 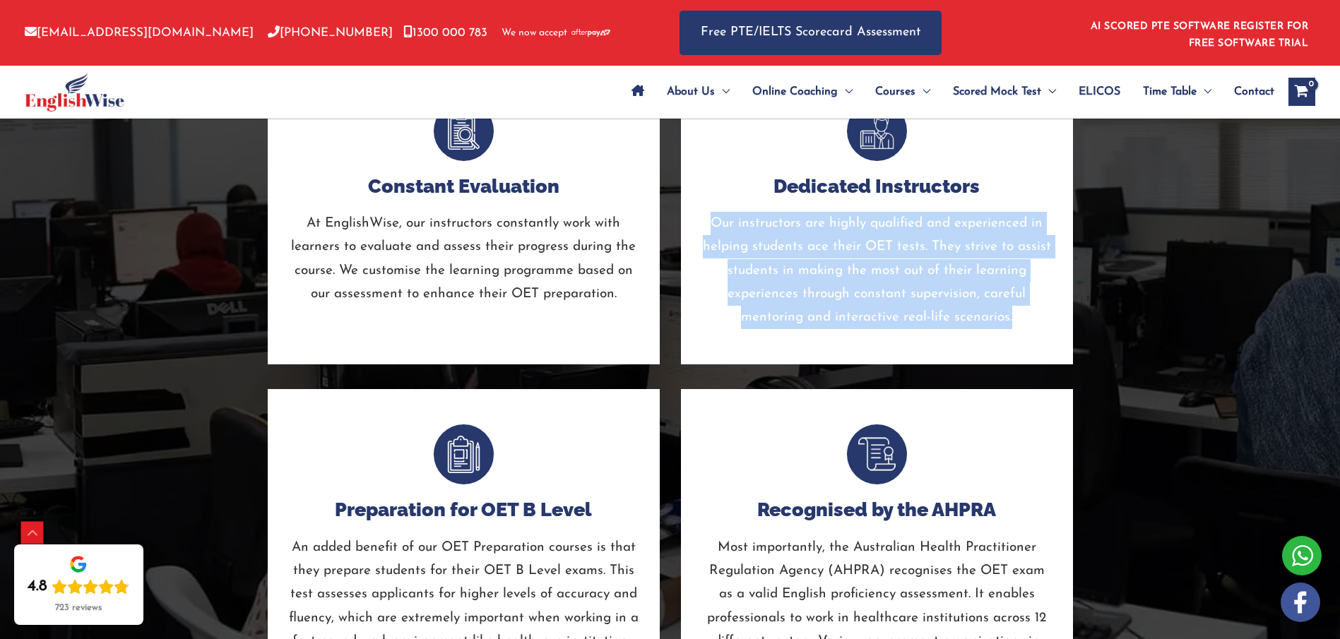 I want to click on span: Time Table, so click(x=1170, y=92).